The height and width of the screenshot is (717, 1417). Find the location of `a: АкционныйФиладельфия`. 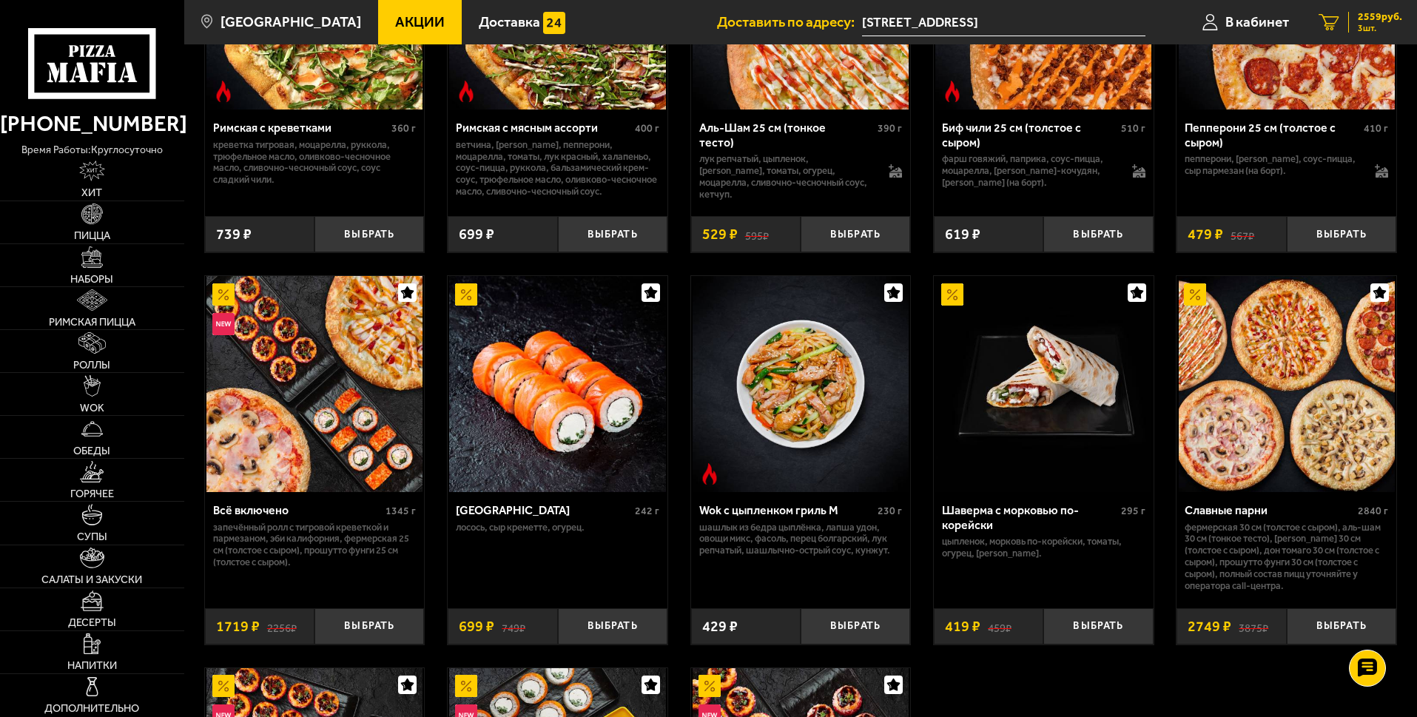

a: АкционныйФиладельфия is located at coordinates (557, 384).